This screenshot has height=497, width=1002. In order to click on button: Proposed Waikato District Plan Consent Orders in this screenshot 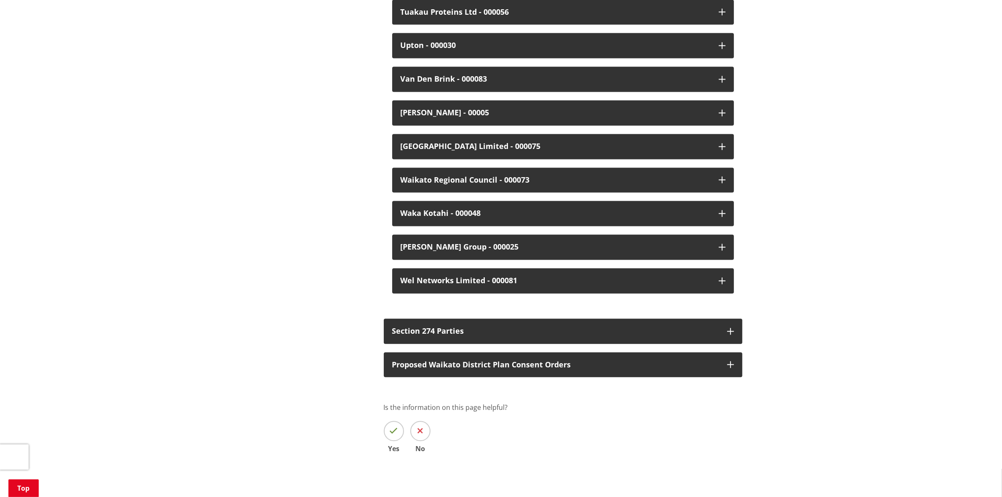, I will do `click(563, 365)`.